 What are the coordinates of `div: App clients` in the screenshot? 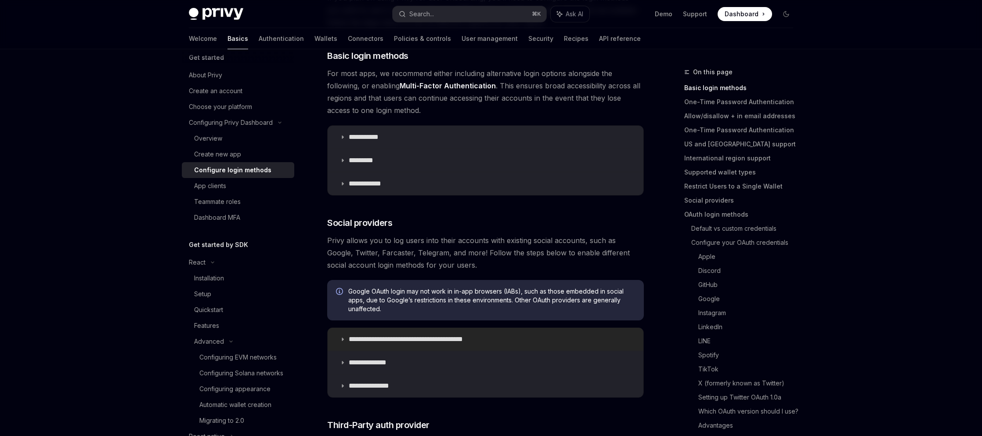 It's located at (210, 186).